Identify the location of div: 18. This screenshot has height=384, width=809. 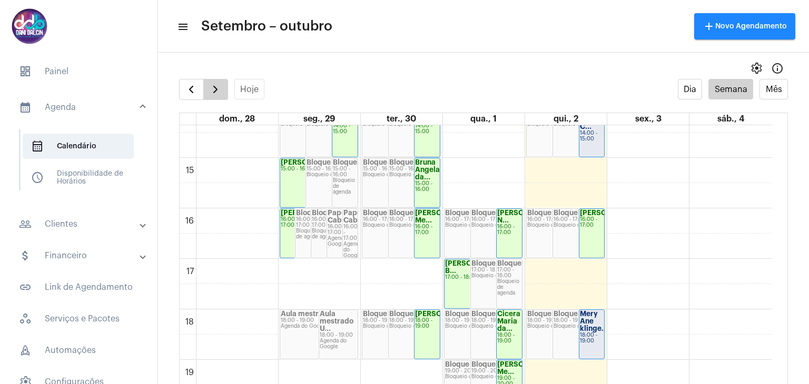
(190, 322).